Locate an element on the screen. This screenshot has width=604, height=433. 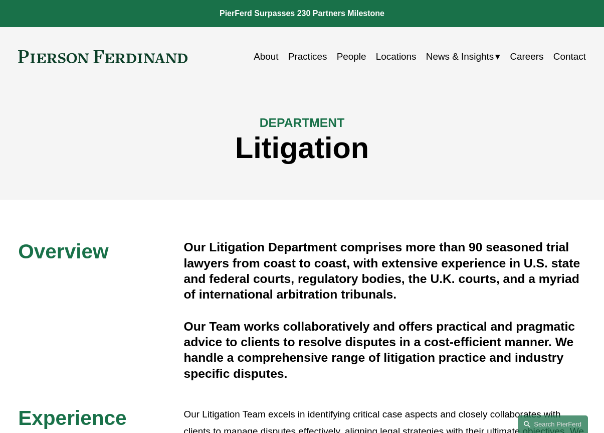
span: Experience is located at coordinates (72, 418).